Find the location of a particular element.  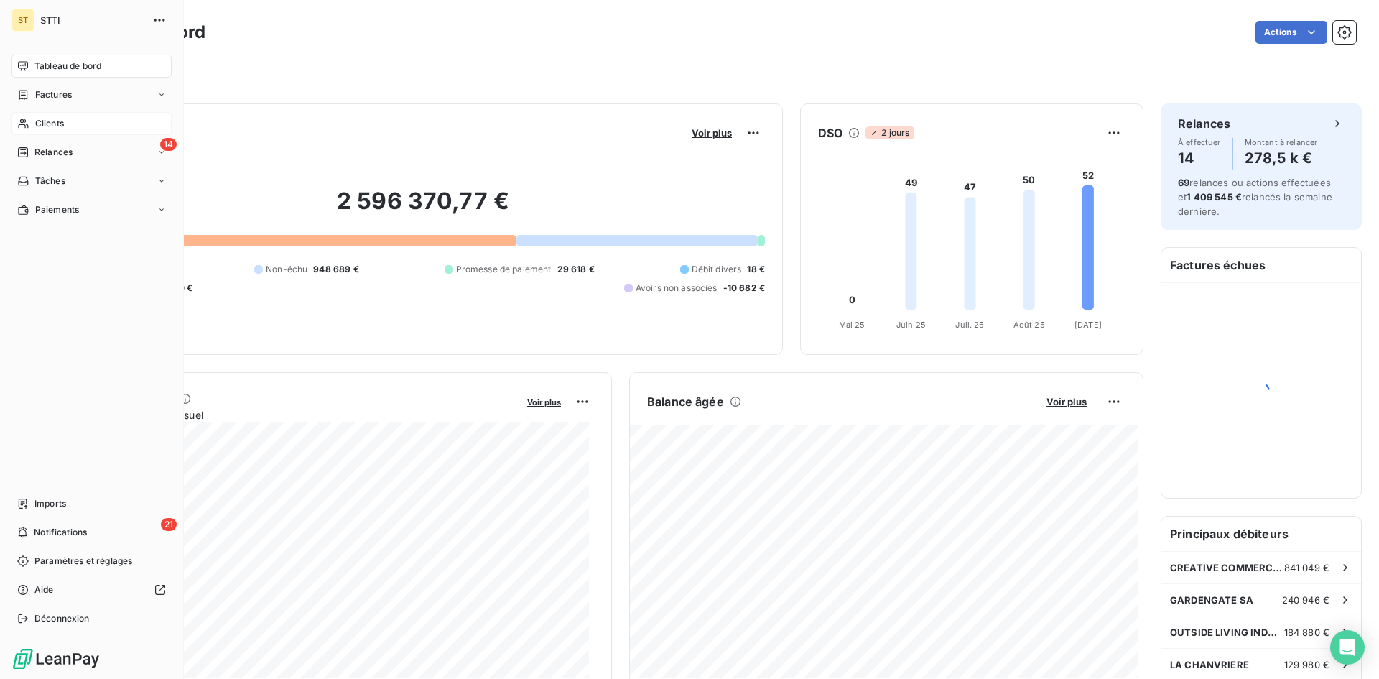

span: Notifications is located at coordinates (60, 532).